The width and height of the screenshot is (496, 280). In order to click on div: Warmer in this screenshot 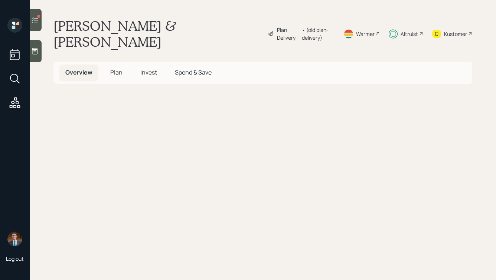, I will do `click(365, 34)`.